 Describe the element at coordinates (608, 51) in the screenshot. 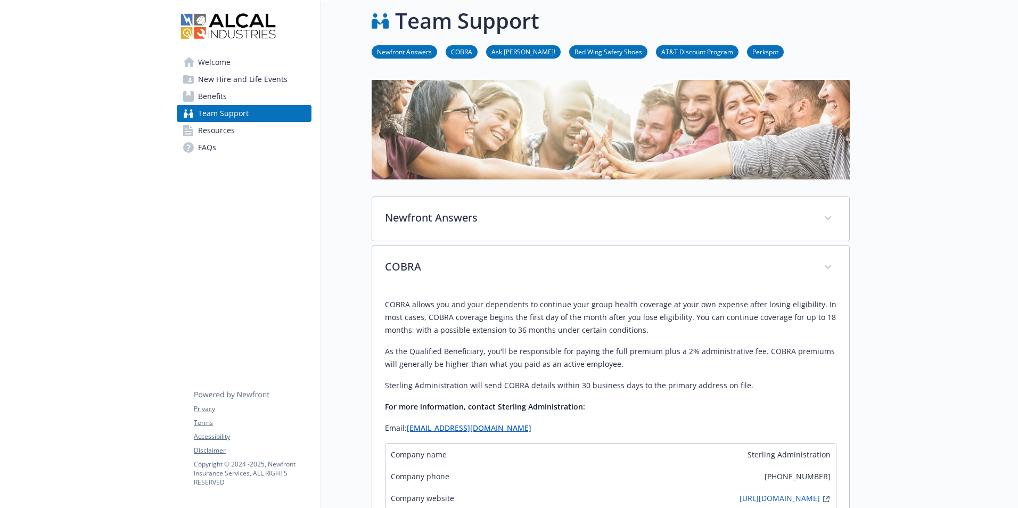

I see `a: Red Wing Safety Shoes` at that location.